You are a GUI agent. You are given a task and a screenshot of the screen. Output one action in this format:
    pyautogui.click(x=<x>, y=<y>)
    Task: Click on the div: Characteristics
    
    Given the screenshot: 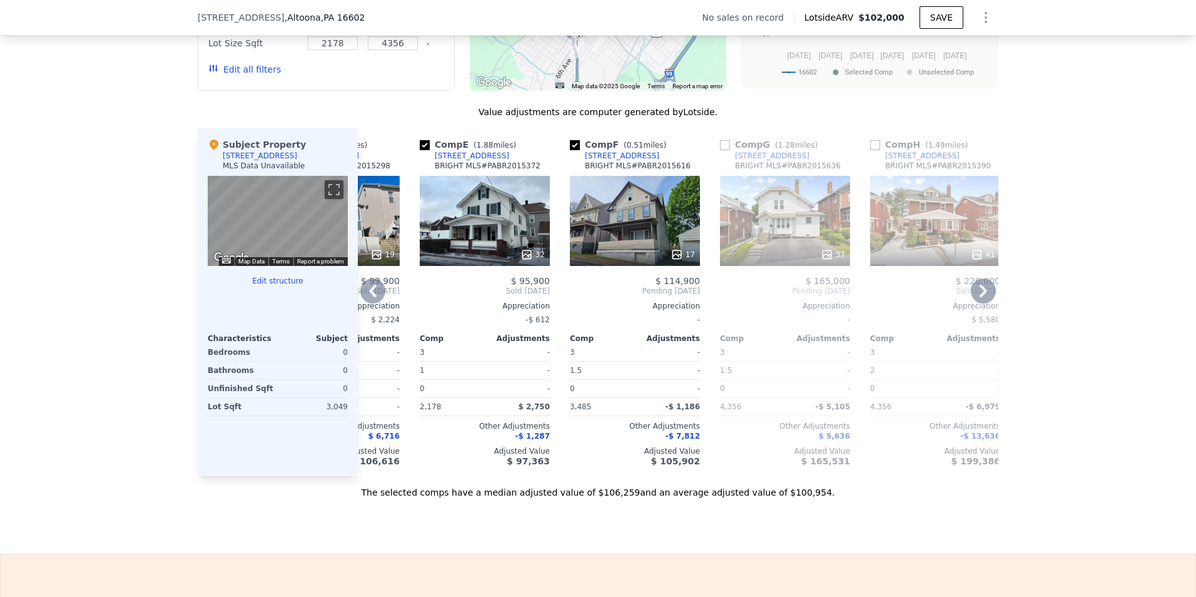 What is the action you would take?
    pyautogui.click(x=243, y=338)
    